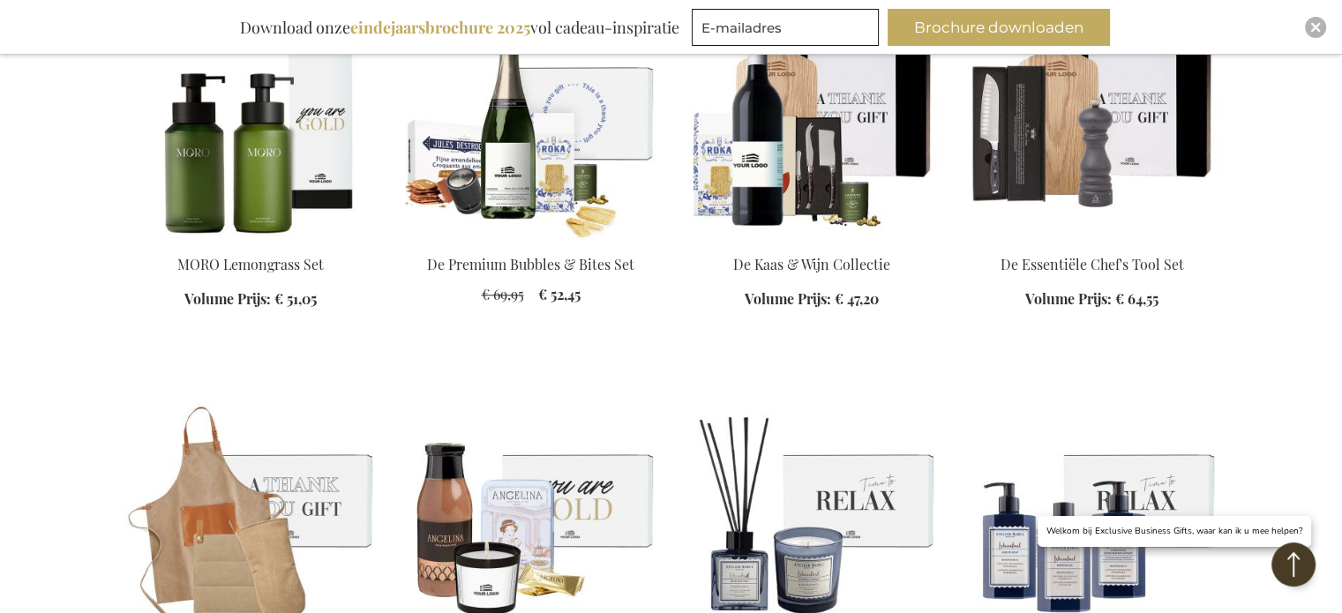 The image size is (1342, 613). I want to click on span: € 52,45, so click(559, 294).